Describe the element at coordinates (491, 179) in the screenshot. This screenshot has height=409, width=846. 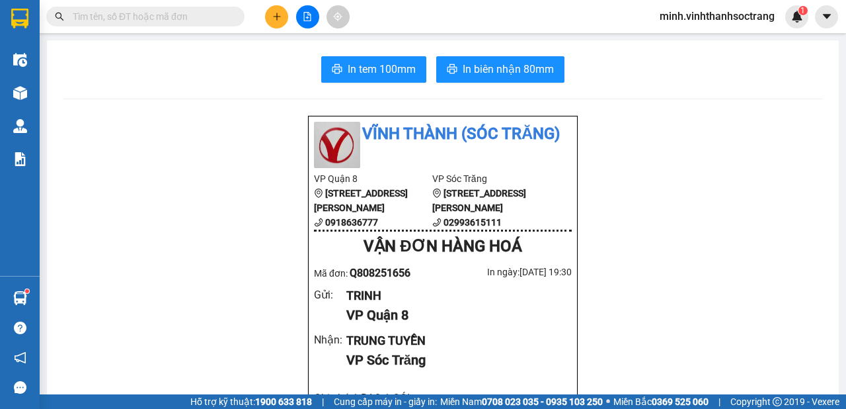
I see `li: VP Sóc Trăng` at that location.